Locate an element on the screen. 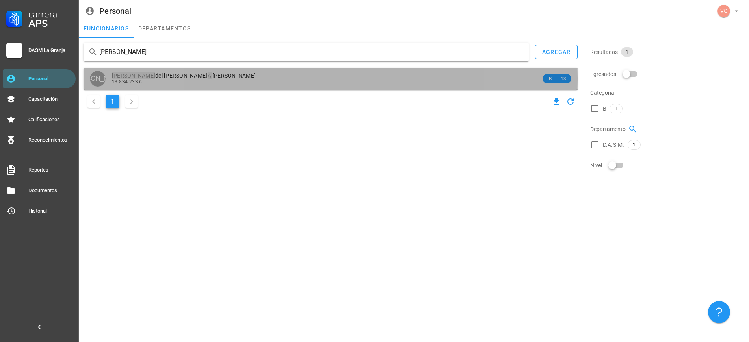 The image size is (749, 342). span: D.A.S.M. is located at coordinates (613, 145).